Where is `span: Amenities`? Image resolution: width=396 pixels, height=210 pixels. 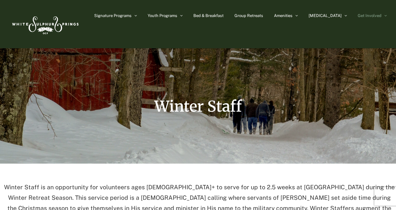
span: Amenities is located at coordinates (283, 15).